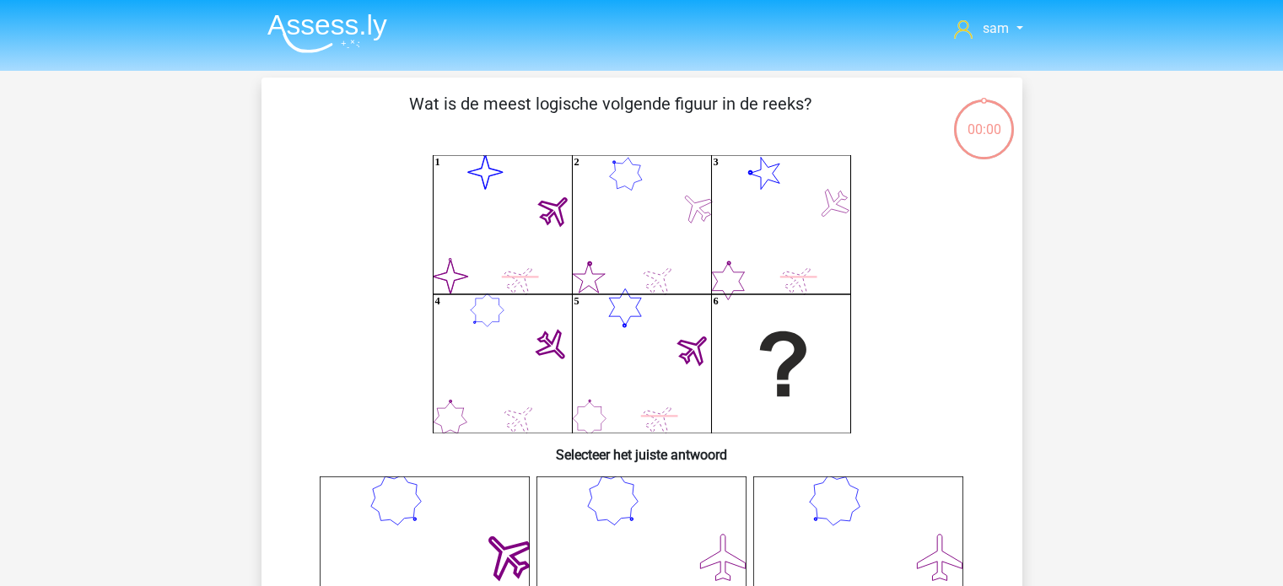 Image resolution: width=1283 pixels, height=586 pixels. I want to click on a: sam, so click(988, 29).